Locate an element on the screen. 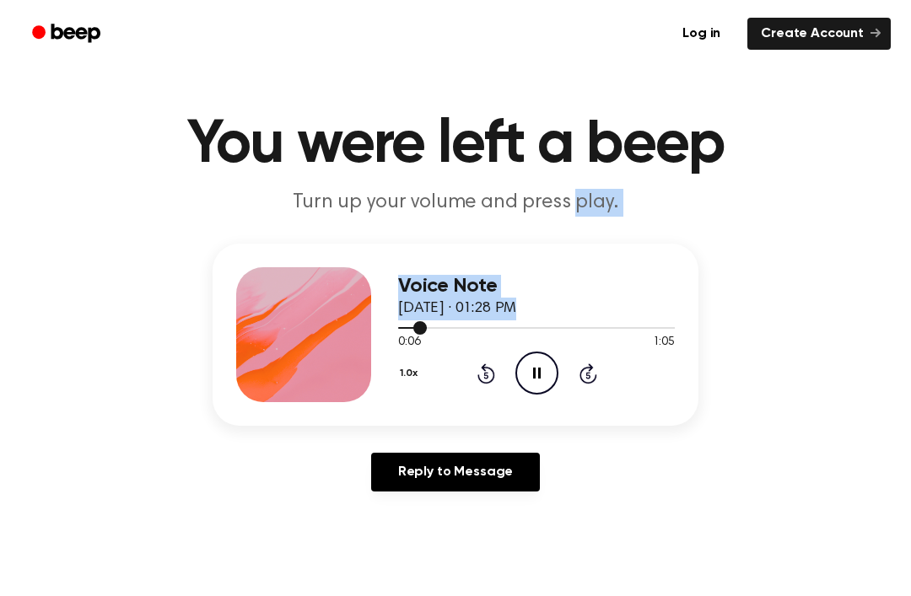  h1: You were left a beep is located at coordinates (455, 145).